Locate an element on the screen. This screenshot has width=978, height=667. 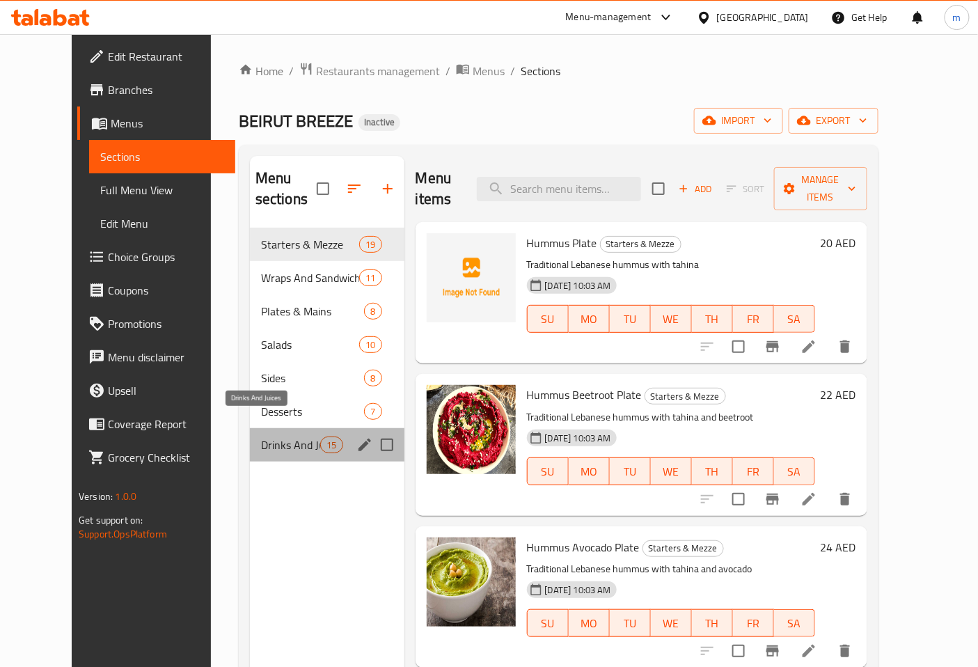
button: import is located at coordinates (738, 120).